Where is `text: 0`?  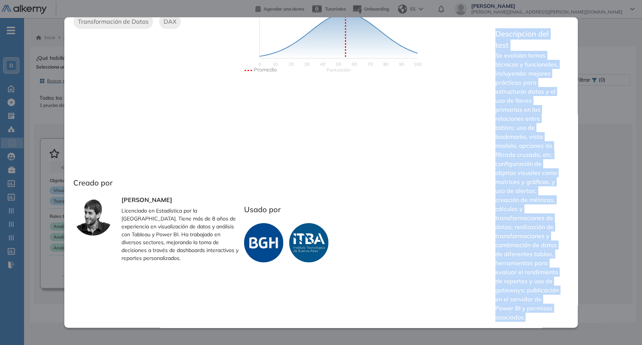 text: 0 is located at coordinates (259, 64).